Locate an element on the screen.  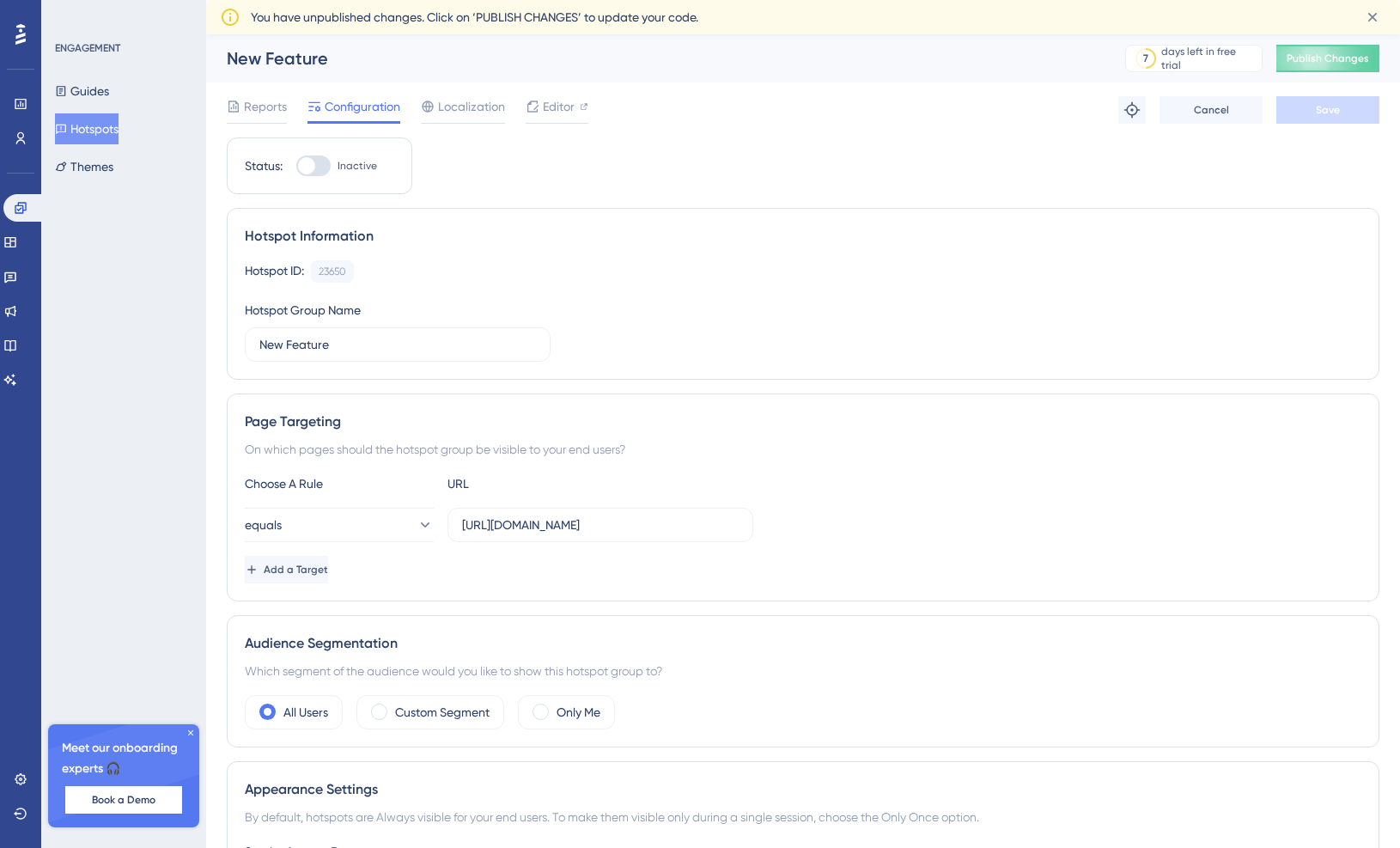
span: Book a Demo is located at coordinates (124, 800).